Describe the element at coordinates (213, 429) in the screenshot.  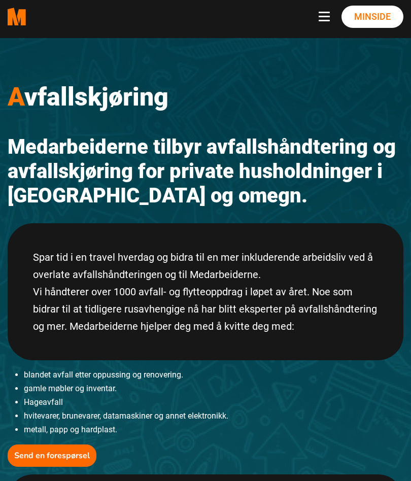
I see `li: metall, papp og hardplast.` at that location.